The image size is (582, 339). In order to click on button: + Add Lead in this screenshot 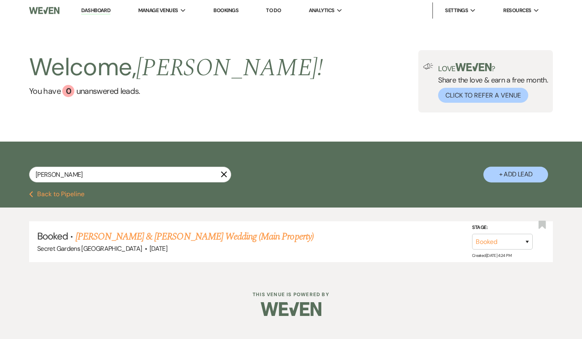, I will do `click(516, 174)`.